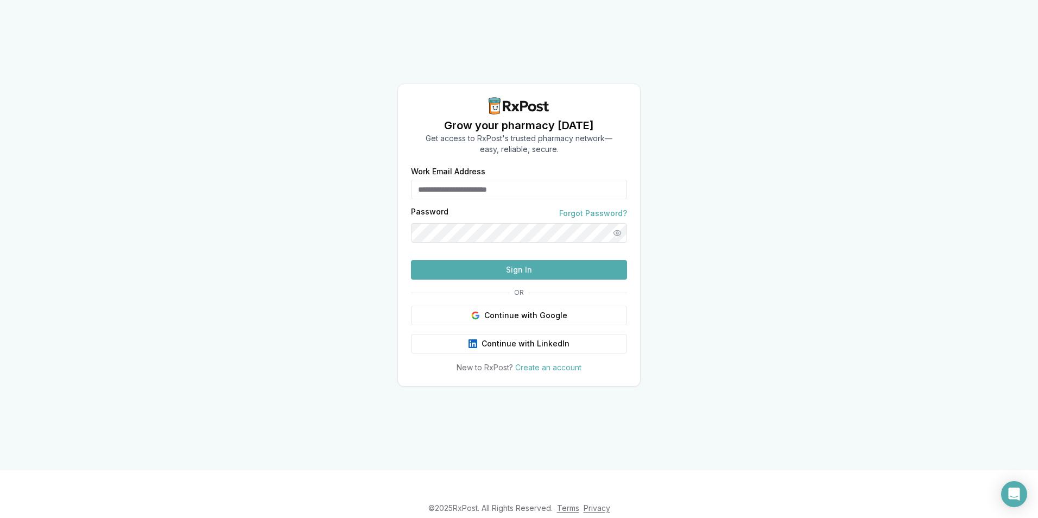  I want to click on a: Terms, so click(568, 508).